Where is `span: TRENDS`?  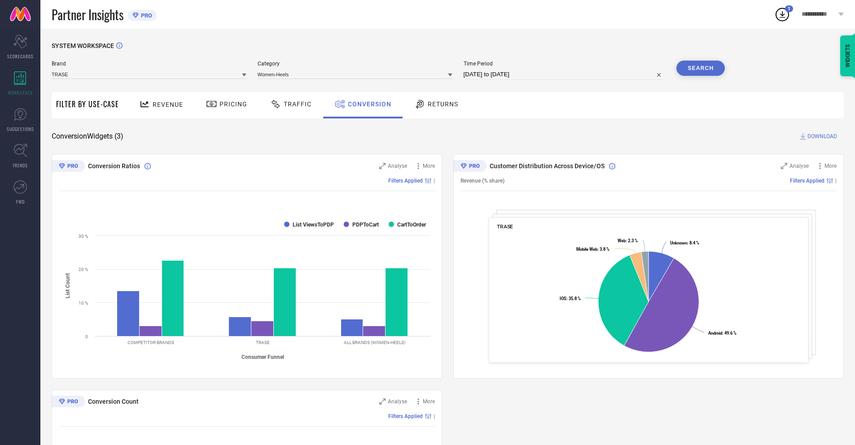 span: TRENDS is located at coordinates (20, 165).